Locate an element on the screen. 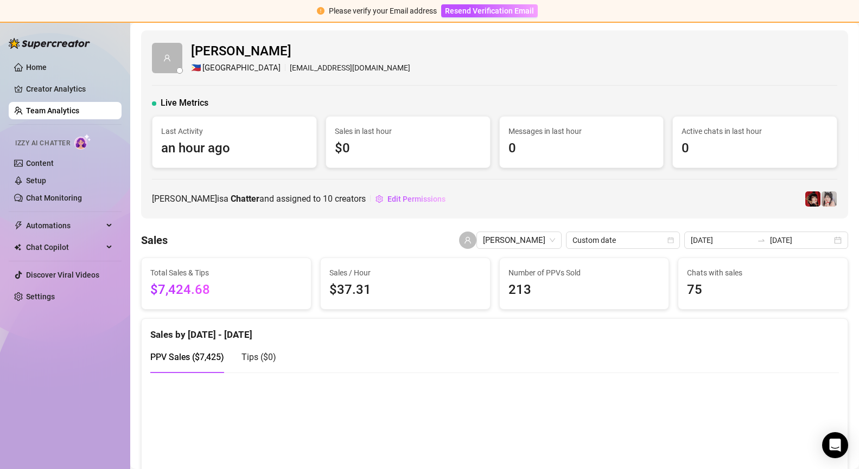 This screenshot has width=859, height=469. span: Edit Permissions is located at coordinates (416, 199).